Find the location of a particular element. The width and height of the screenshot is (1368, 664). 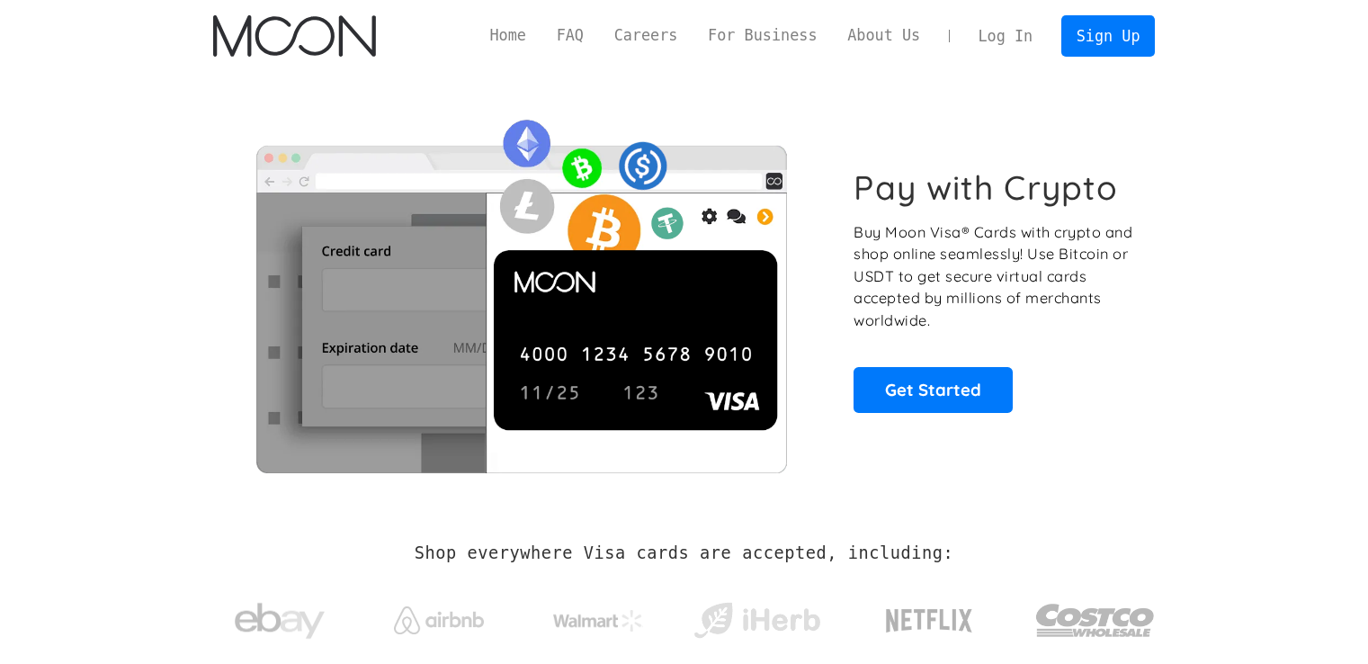

a: Log In is located at coordinates (1005, 36).